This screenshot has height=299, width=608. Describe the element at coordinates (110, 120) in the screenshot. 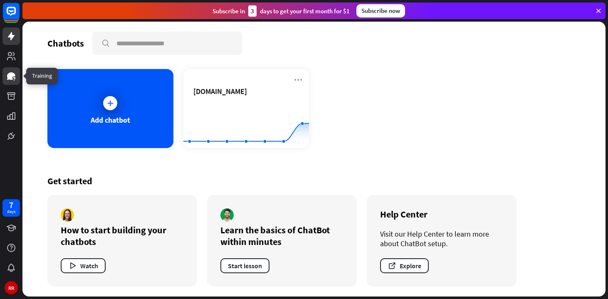

I see `div: Add chatbot` at that location.